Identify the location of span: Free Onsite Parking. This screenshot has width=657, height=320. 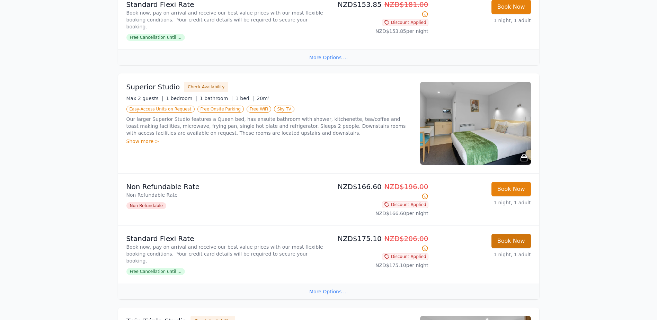
(221, 109).